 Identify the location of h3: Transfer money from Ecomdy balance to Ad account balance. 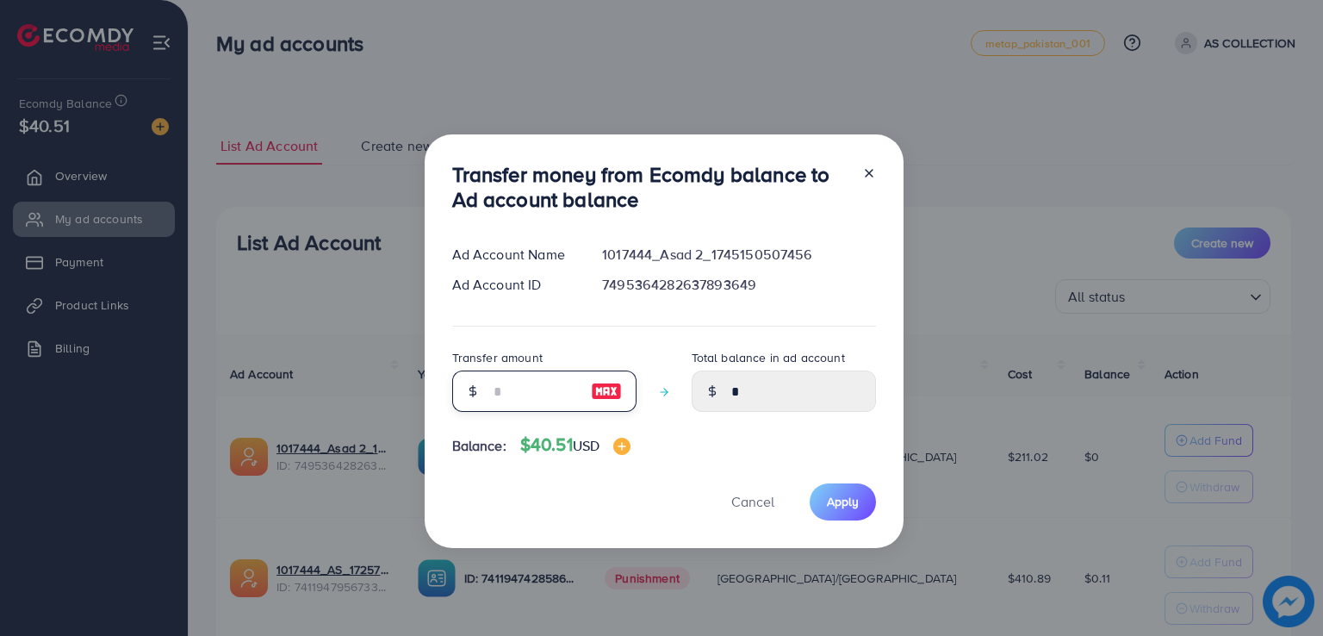
(650, 187).